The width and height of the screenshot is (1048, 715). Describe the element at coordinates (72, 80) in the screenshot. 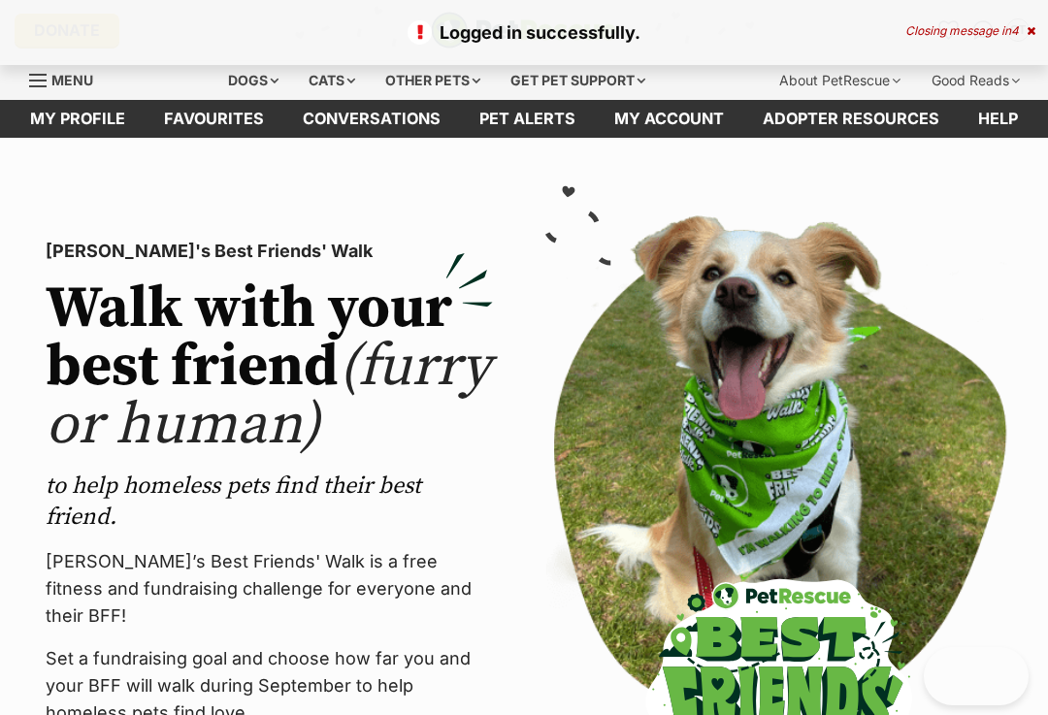

I see `span: Menu` at that location.